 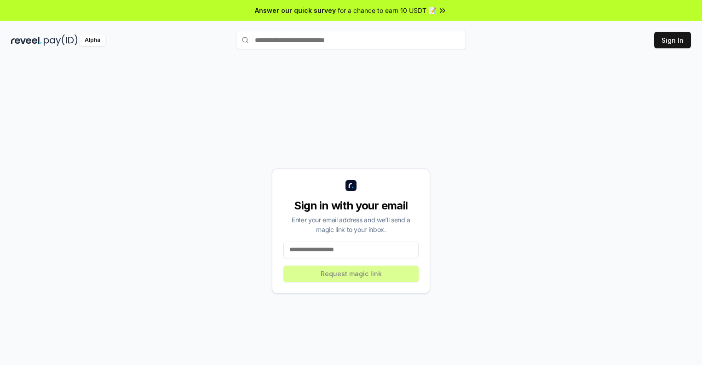 What do you see at coordinates (351, 224) in the screenshot?
I see `div: Enter your email address and we’ll send a magic link to your inbox.` at bounding box center [351, 224].